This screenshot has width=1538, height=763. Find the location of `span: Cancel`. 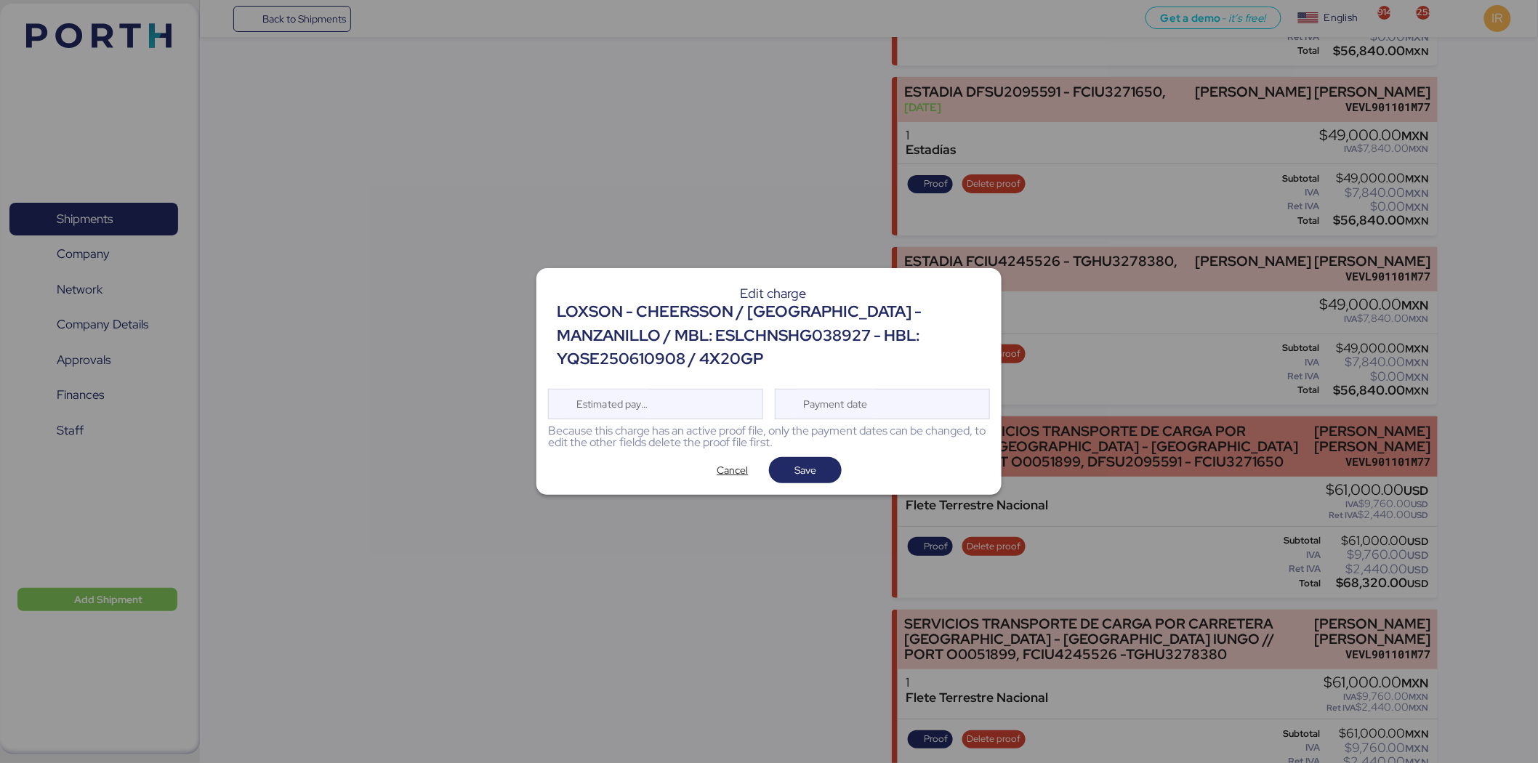

span: Cancel is located at coordinates (733, 470).